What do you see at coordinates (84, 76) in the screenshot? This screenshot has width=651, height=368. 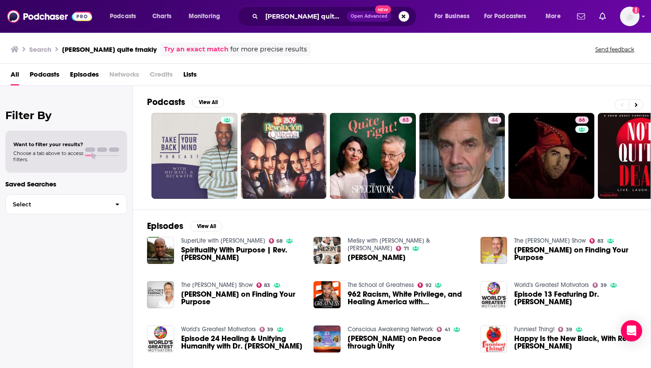 I see `span: Episodes` at bounding box center [84, 76].